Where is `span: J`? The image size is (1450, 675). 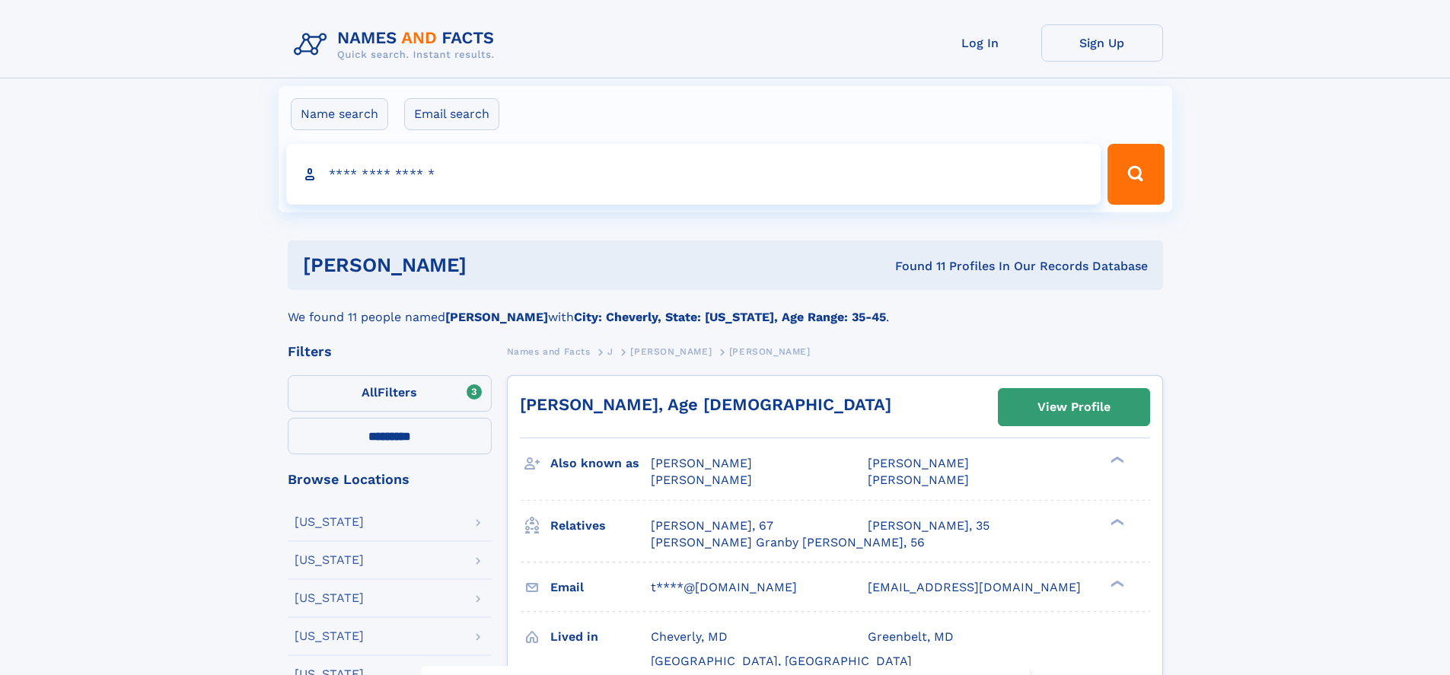
span: J is located at coordinates (611, 352).